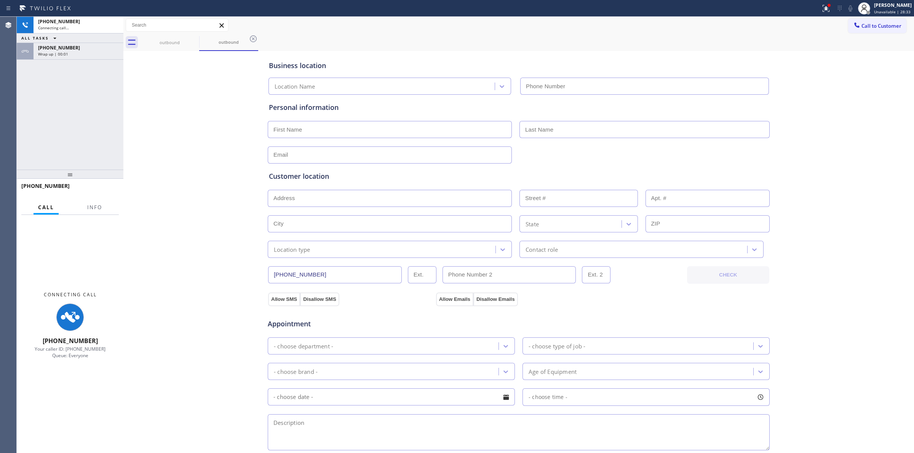 This screenshot has width=914, height=453. What do you see at coordinates (319, 300) in the screenshot?
I see `button: Disallow SMS` at bounding box center [319, 300].